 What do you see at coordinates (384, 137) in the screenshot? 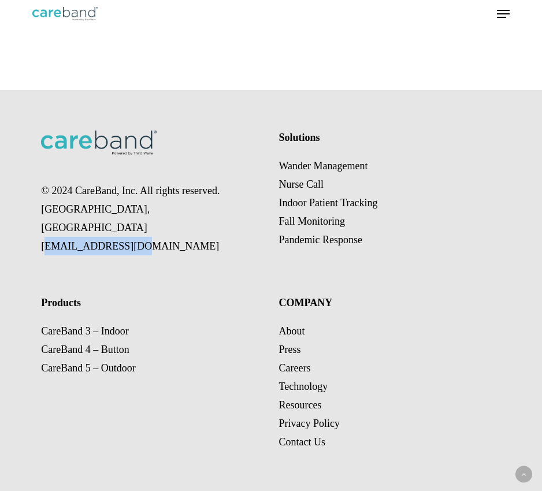
I see `h4: Solutions` at bounding box center [384, 137].